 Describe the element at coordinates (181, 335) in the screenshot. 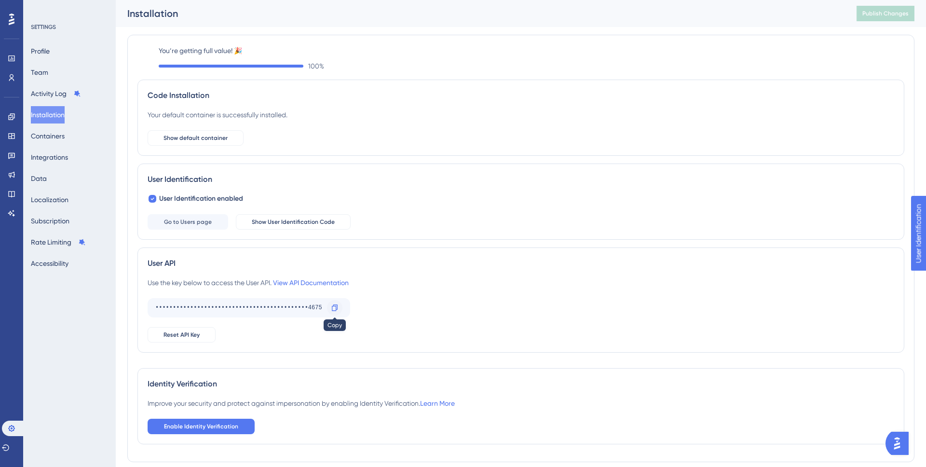

I see `button: Reset API Key` at that location.